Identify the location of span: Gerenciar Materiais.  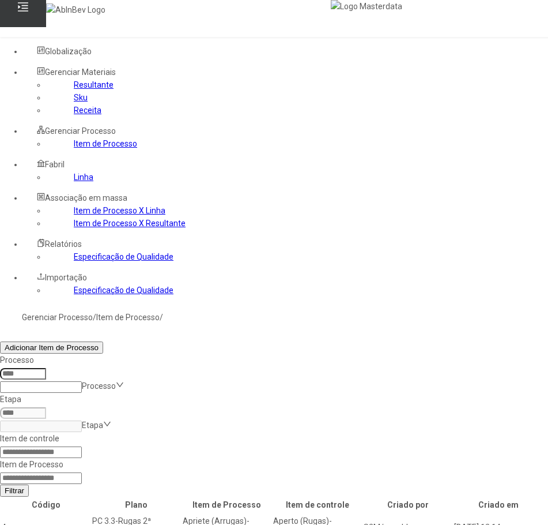
(80, 72).